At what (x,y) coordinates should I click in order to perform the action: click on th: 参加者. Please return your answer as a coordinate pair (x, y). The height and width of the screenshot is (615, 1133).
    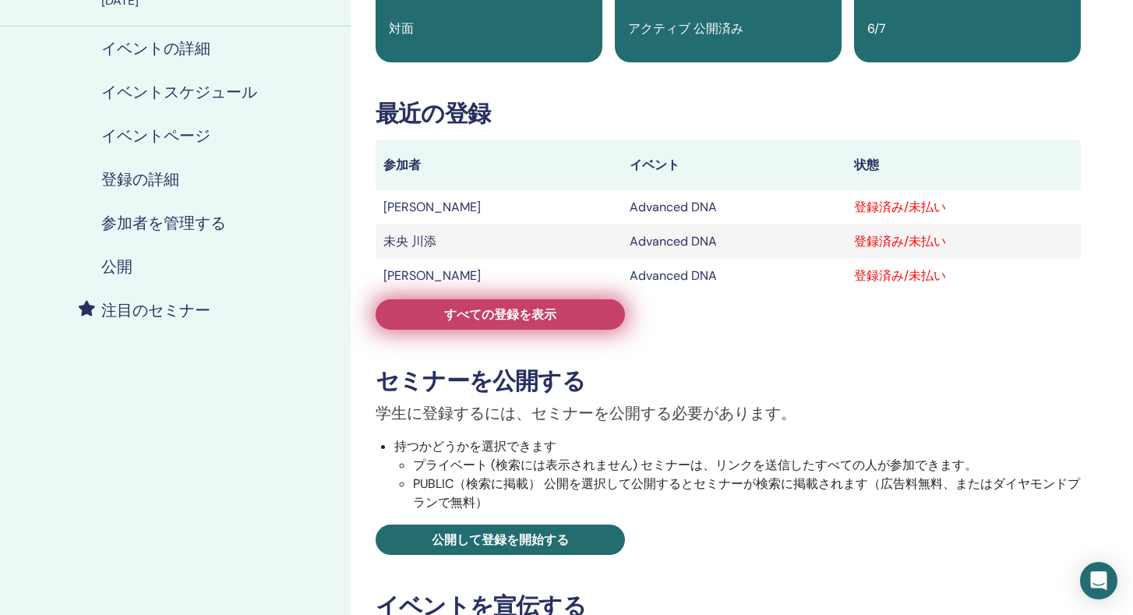
    Looking at the image, I should click on (499, 165).